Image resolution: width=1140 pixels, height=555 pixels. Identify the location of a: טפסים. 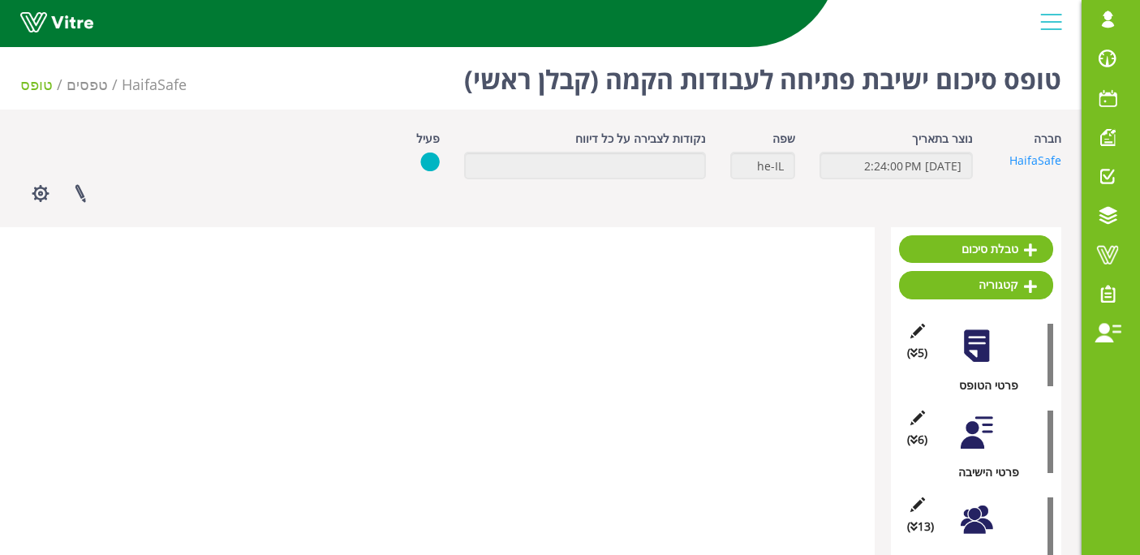
(87, 84).